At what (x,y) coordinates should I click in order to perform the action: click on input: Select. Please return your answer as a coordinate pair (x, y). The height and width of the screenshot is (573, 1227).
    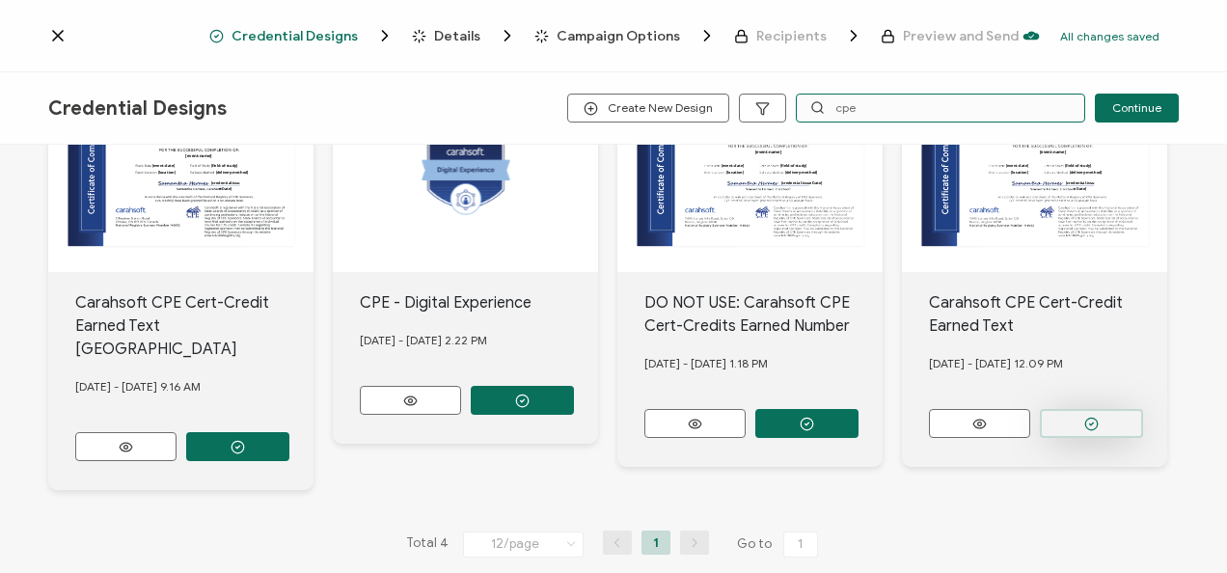
    Looking at the image, I should click on (523, 544).